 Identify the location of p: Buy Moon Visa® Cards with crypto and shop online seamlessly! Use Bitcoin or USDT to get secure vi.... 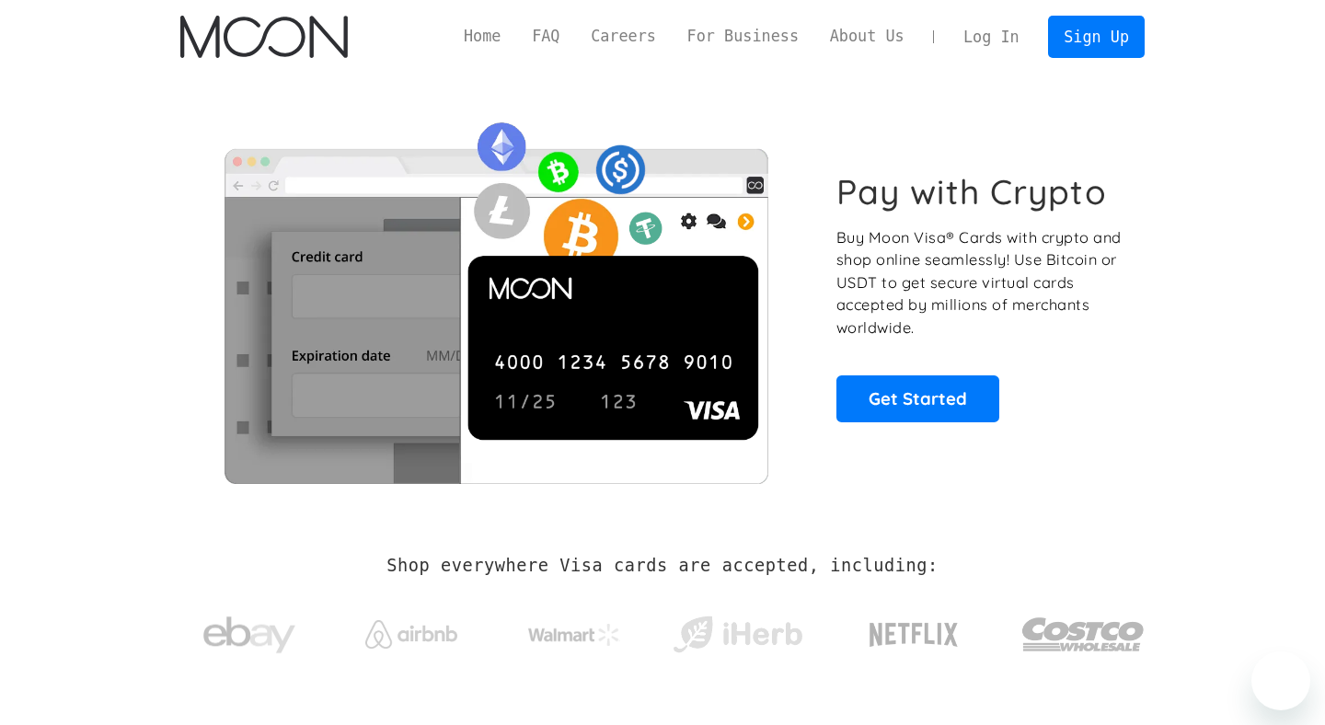
(980, 283).